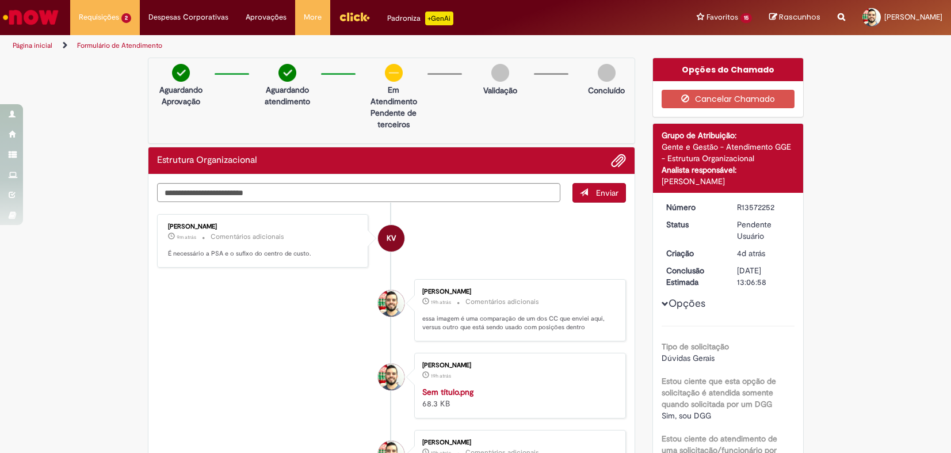 The height and width of the screenshot is (453, 951). What do you see at coordinates (693, 224) in the screenshot?
I see `dt: Status` at bounding box center [693, 224].